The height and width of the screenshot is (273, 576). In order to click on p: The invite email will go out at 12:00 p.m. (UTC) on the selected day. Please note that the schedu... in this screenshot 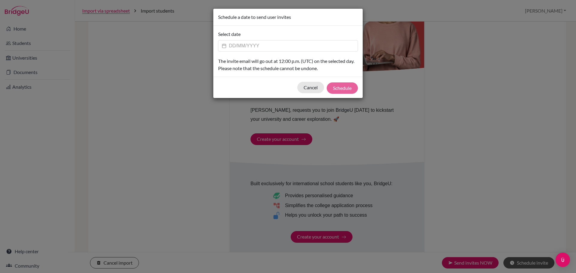, I will do `click(288, 65)`.